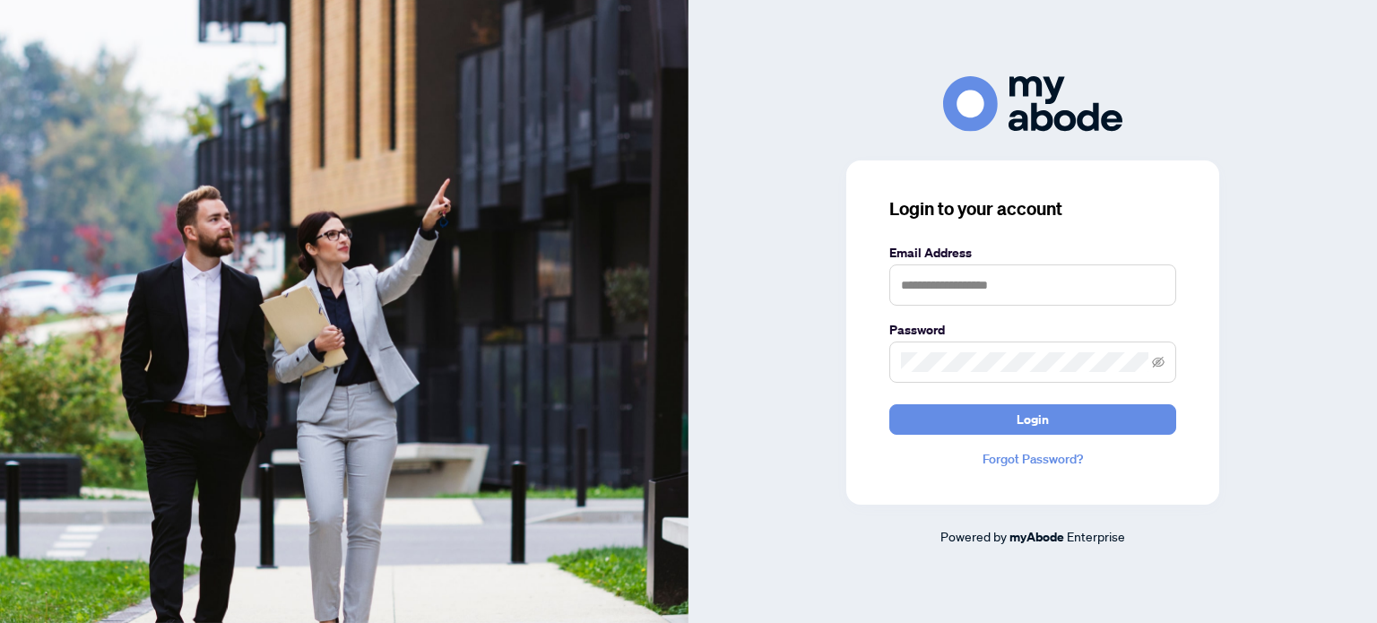 The width and height of the screenshot is (1377, 623). What do you see at coordinates (973, 536) in the screenshot?
I see `span: Powered by` at bounding box center [973, 536].